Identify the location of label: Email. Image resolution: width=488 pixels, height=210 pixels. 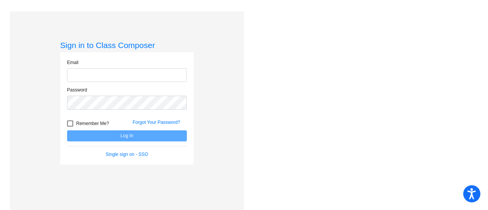
(73, 63).